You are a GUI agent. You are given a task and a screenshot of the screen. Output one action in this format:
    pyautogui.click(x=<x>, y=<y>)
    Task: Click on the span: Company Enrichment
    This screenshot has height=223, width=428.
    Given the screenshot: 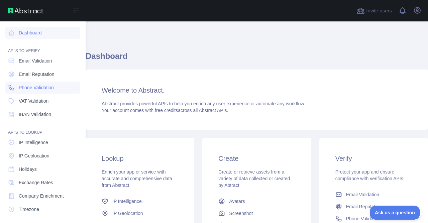 What is the action you would take?
    pyautogui.click(x=41, y=196)
    